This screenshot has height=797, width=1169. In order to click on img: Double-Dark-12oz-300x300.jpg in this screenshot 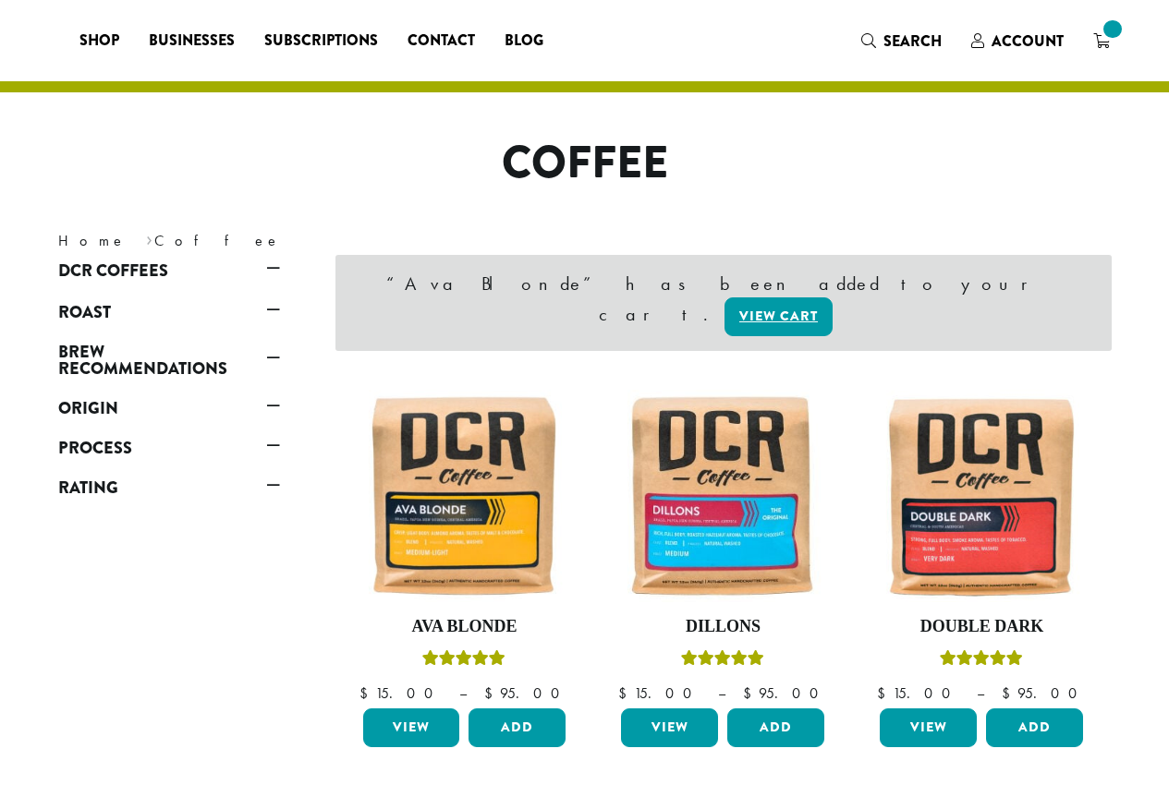, I will do `click(981, 496)`.